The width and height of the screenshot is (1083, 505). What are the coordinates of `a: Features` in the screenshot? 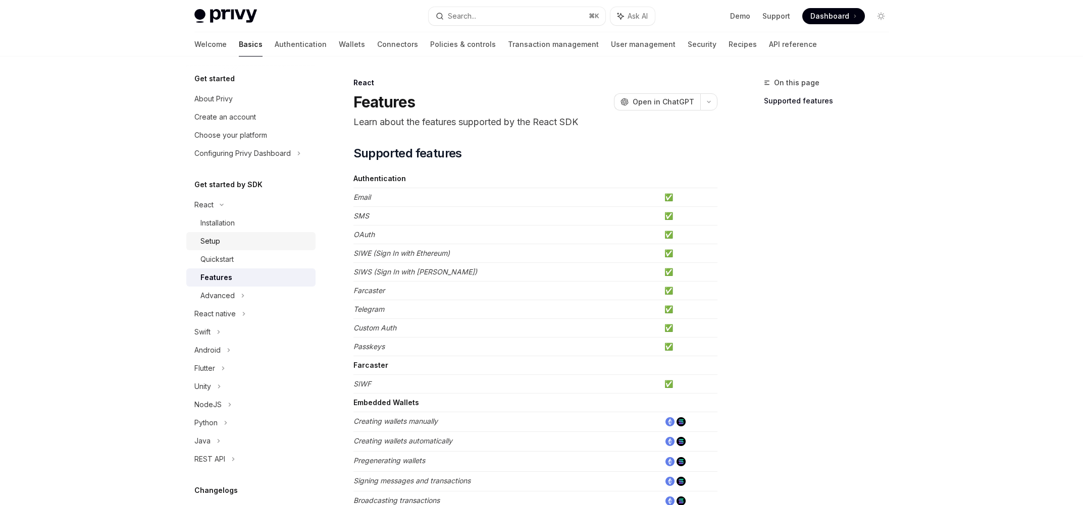 It's located at (251, 278).